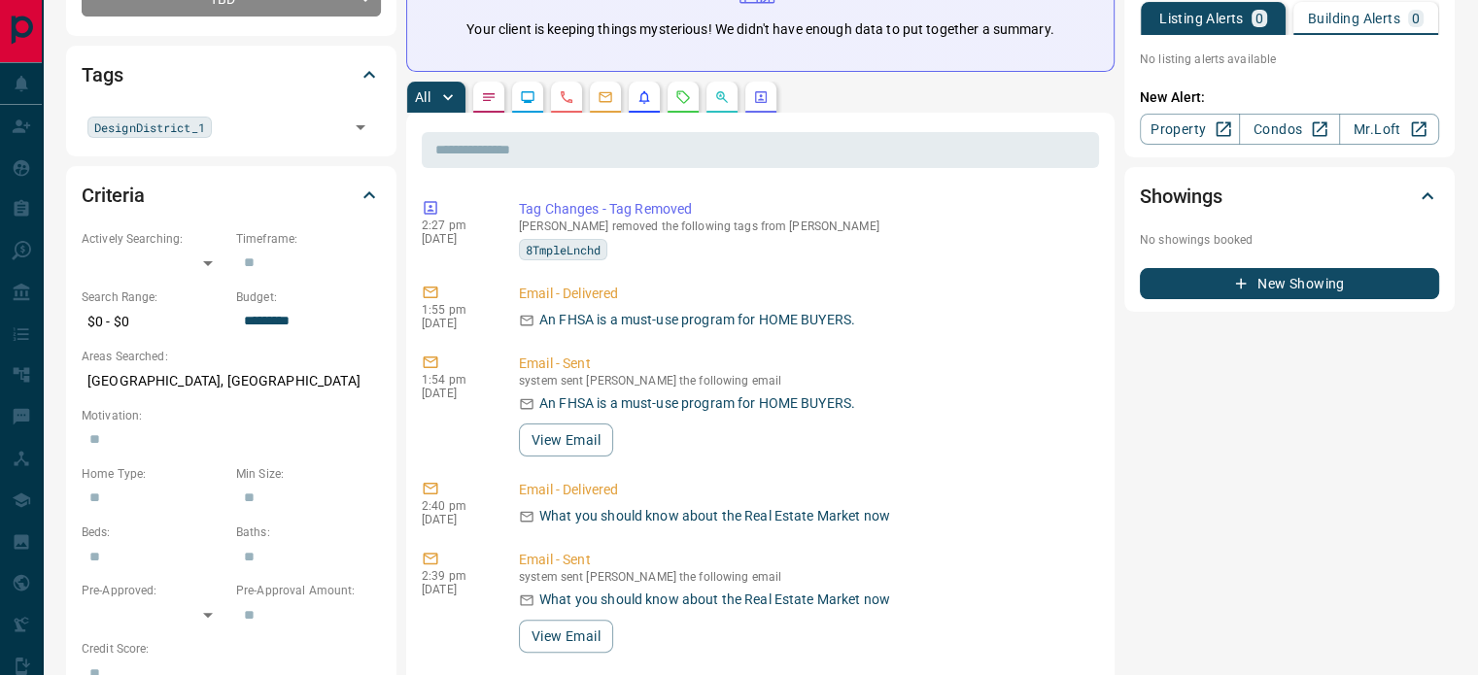 The width and height of the screenshot is (1478, 675). I want to click on p: New Alert:, so click(1289, 97).